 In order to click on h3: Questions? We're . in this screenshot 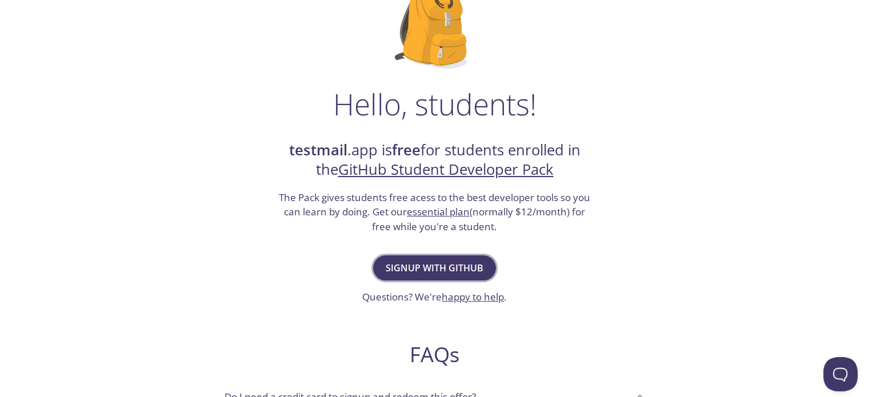, I will do `click(434, 297)`.